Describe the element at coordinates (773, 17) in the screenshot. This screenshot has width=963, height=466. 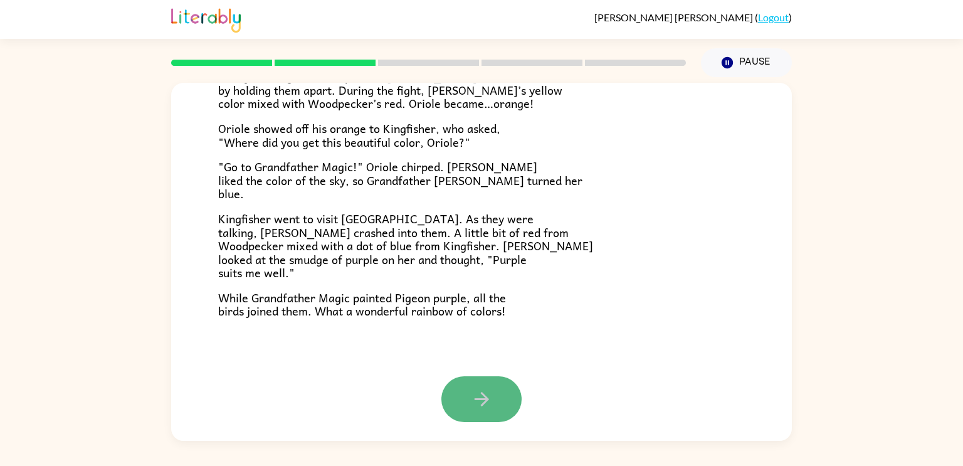
I see `a: Logout` at that location.